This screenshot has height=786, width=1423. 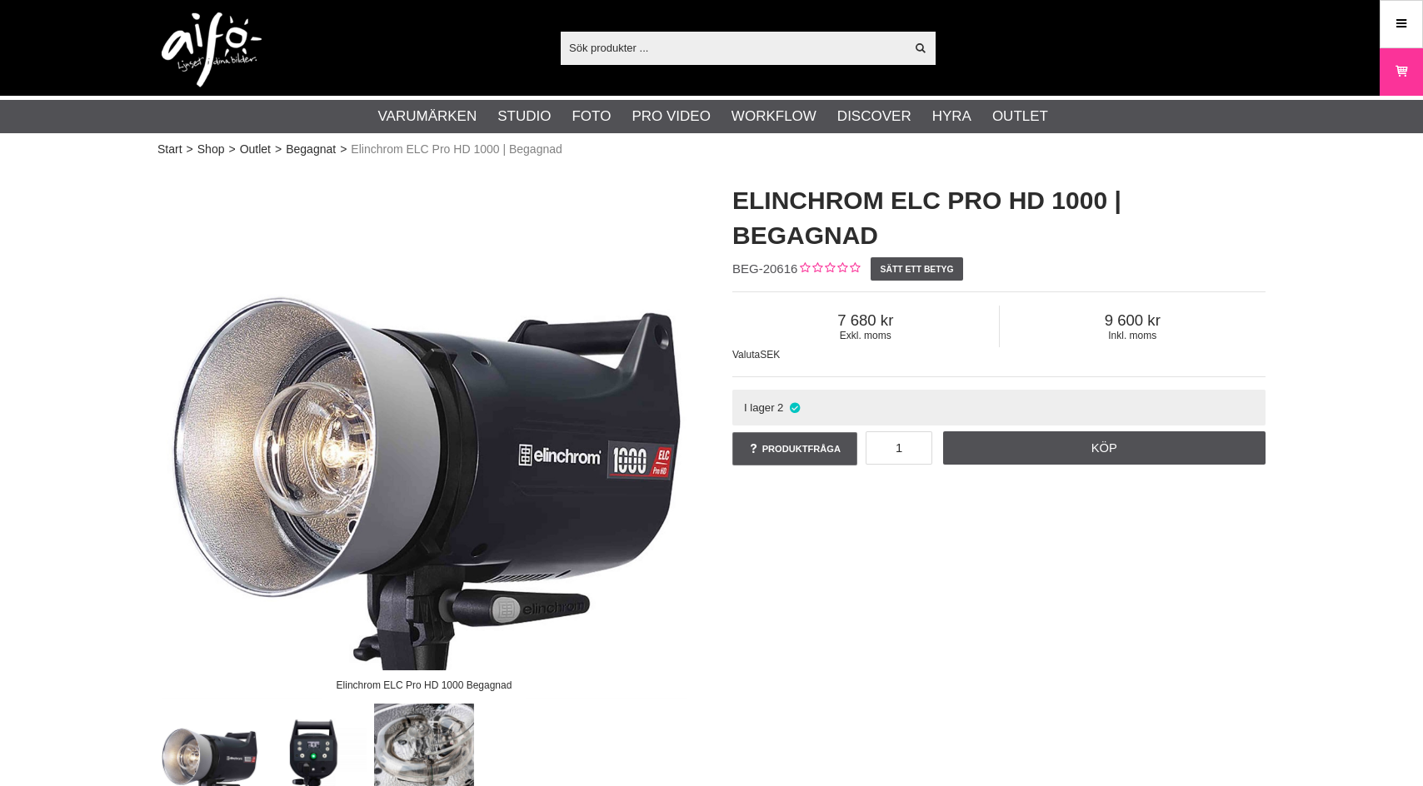 I want to click on a: Start, so click(x=170, y=149).